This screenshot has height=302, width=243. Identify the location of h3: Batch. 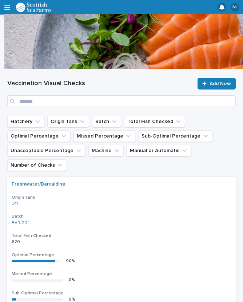
(121, 216).